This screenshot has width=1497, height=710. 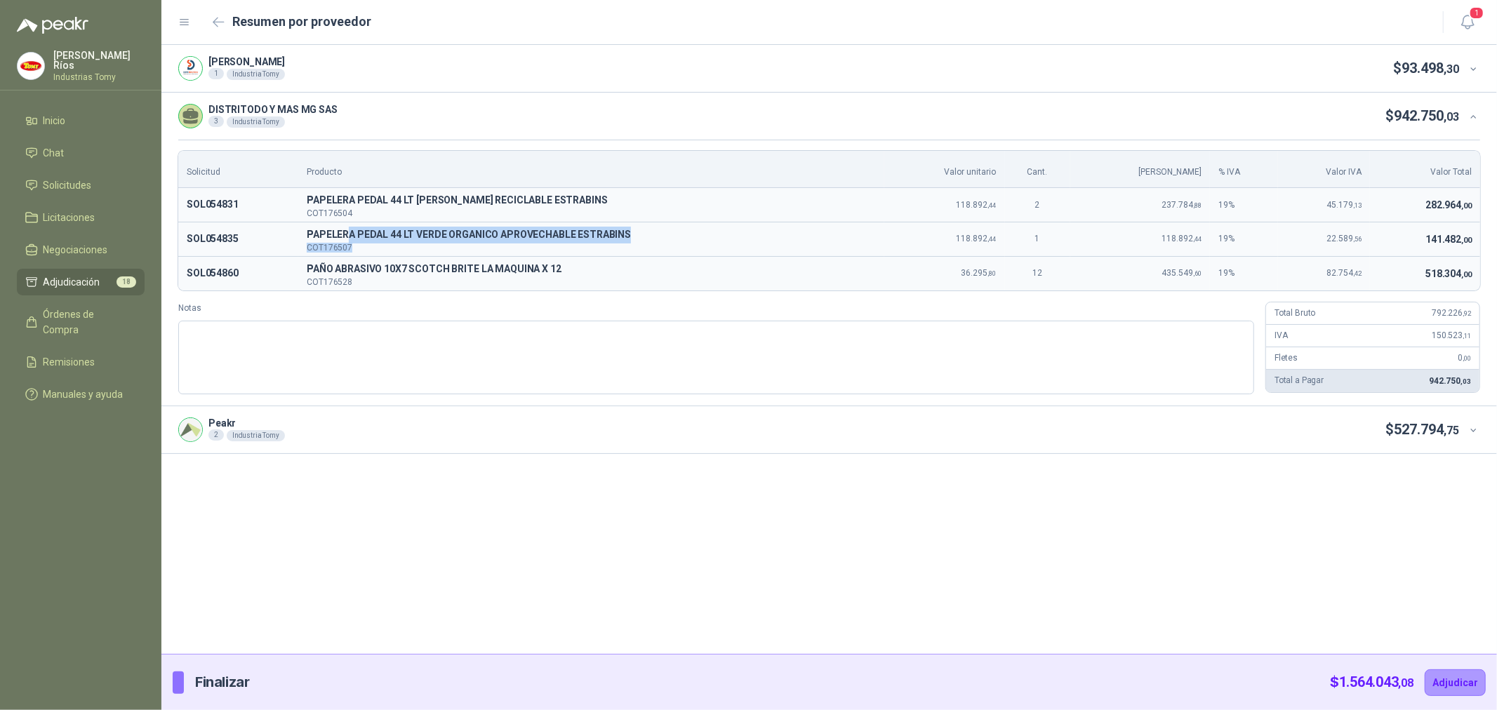 What do you see at coordinates (1477, 13) in the screenshot?
I see `span: 1` at bounding box center [1477, 13].